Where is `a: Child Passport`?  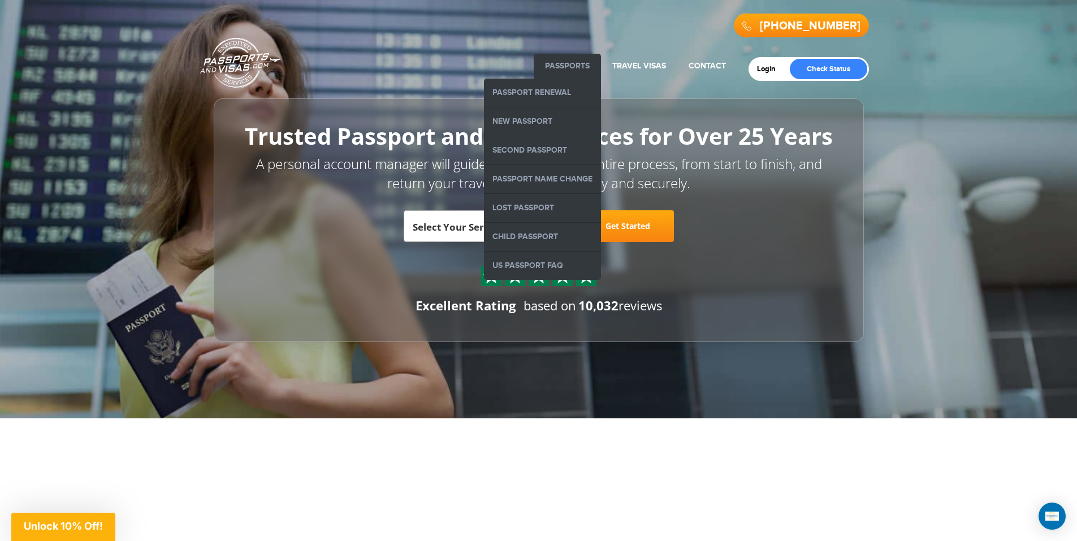
a: Child Passport is located at coordinates (542, 237).